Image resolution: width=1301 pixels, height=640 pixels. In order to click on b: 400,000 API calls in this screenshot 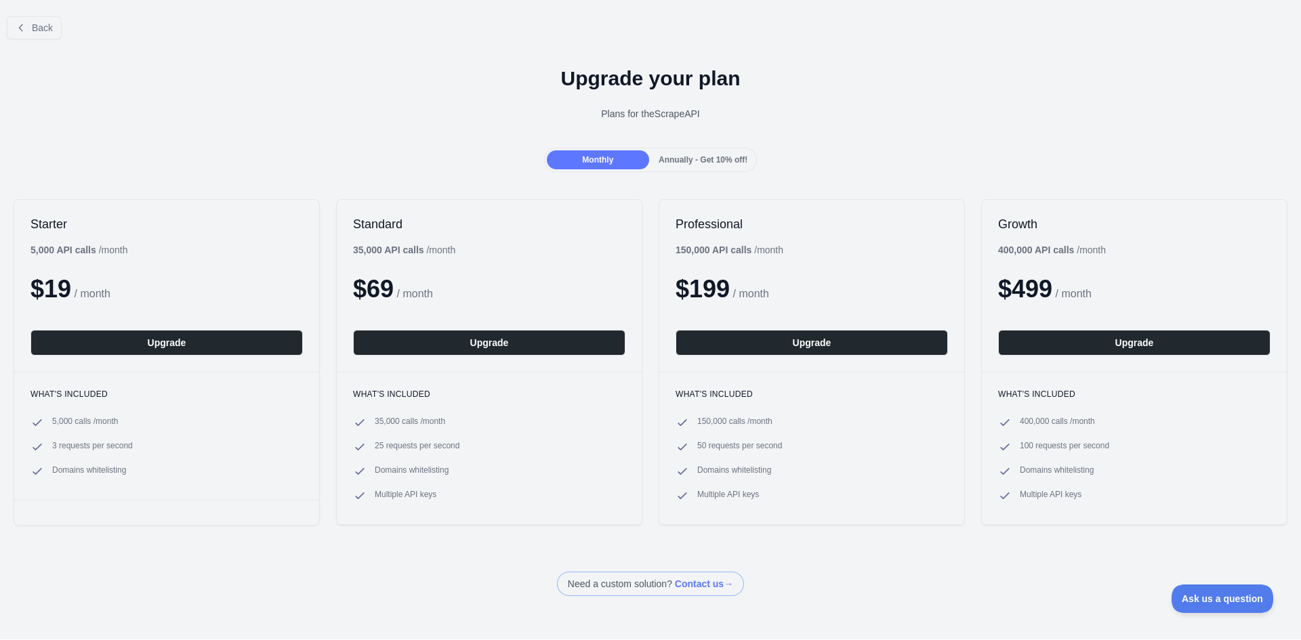, I will do `click(1036, 250)`.